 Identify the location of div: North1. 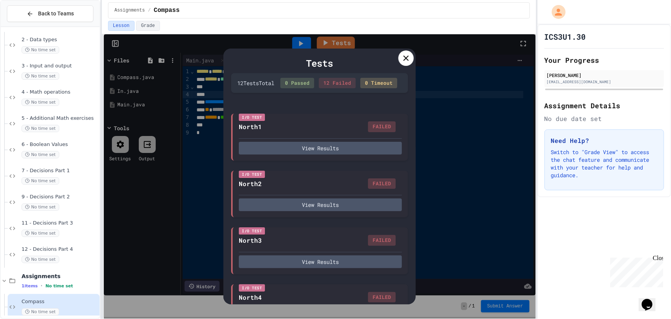
(250, 127).